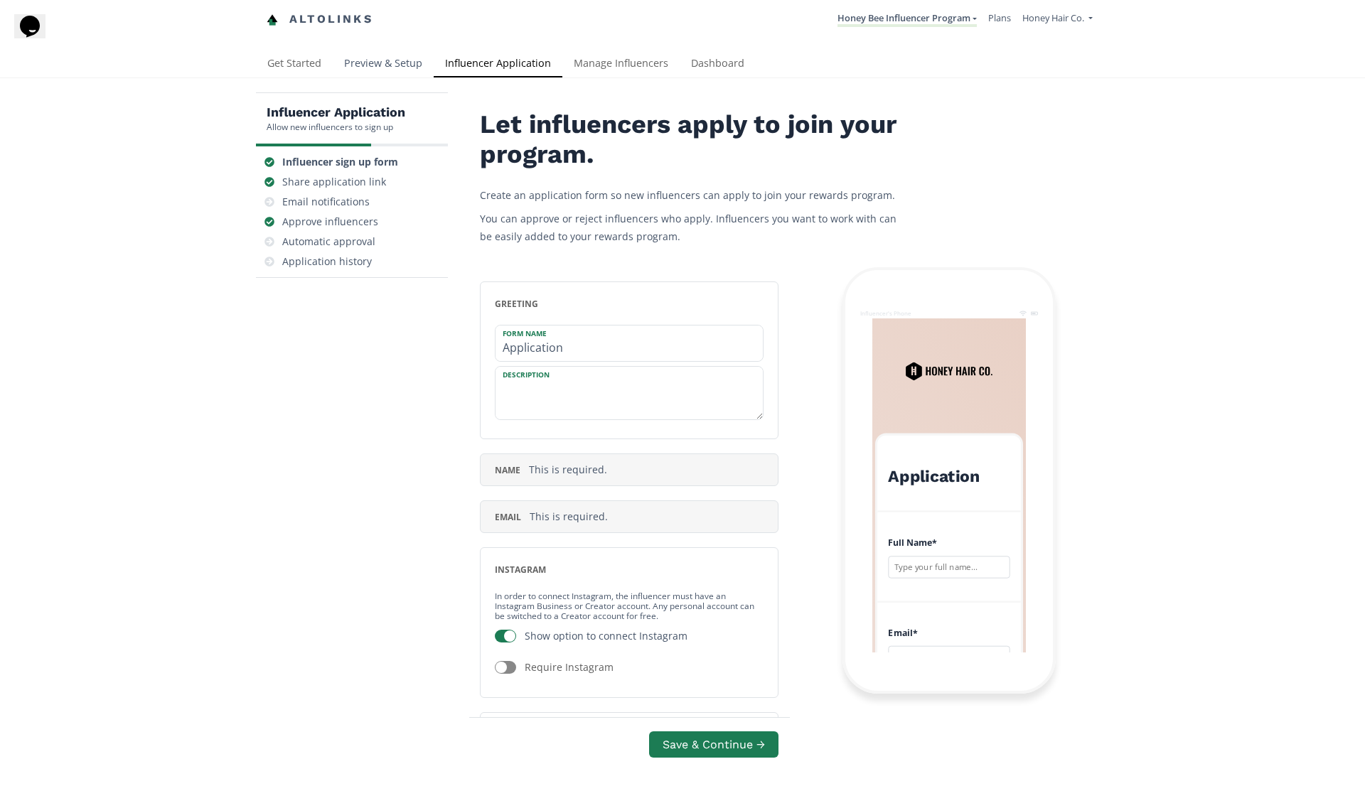 The width and height of the screenshot is (1365, 791). I want to click on a: Altolinks, so click(320, 19).